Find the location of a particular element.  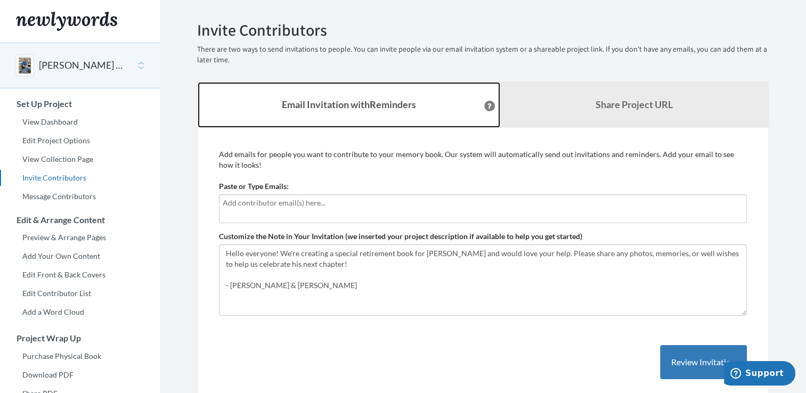

h3: Project Wrap Up is located at coordinates (80, 338).